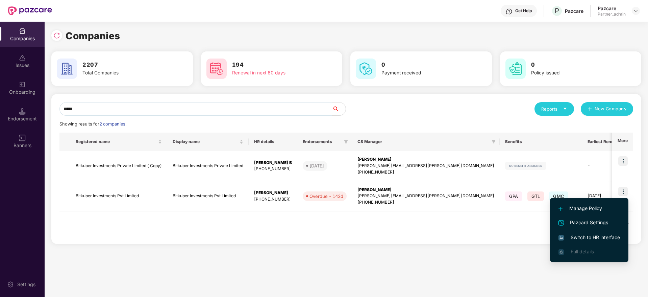 This screenshot has height=297, width=648. I want to click on span: caret-down, so click(565, 108).